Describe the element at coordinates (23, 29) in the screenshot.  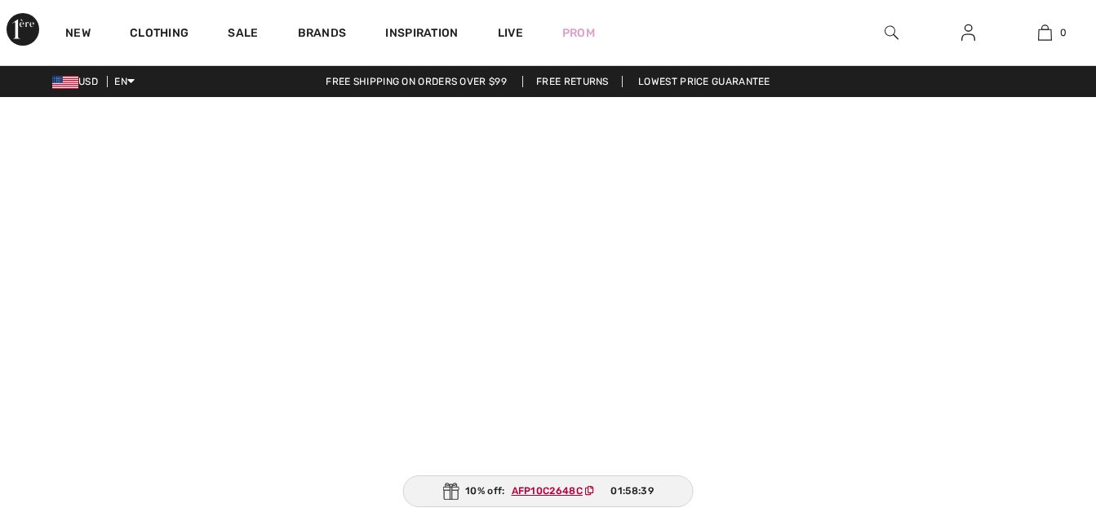
I see `a: 1ère Avenue` at that location.